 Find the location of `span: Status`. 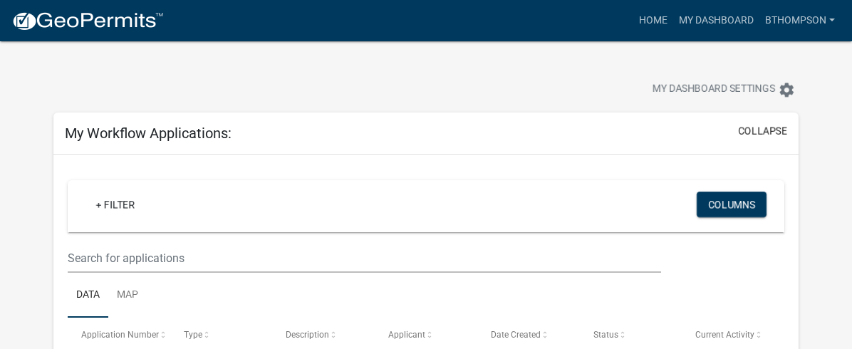

span: Status is located at coordinates (605, 335).